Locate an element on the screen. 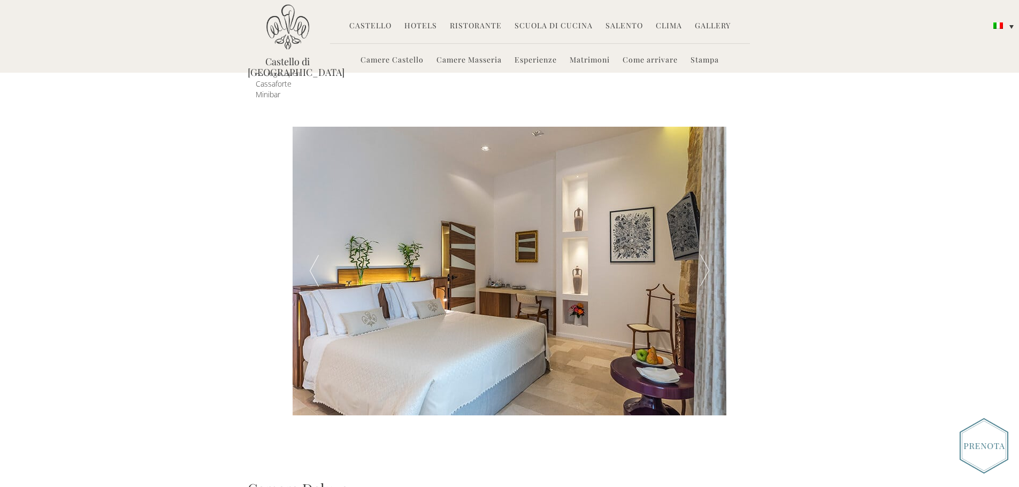 The height and width of the screenshot is (487, 1019). img: Book_Button_Italian.png is located at coordinates (984, 446).